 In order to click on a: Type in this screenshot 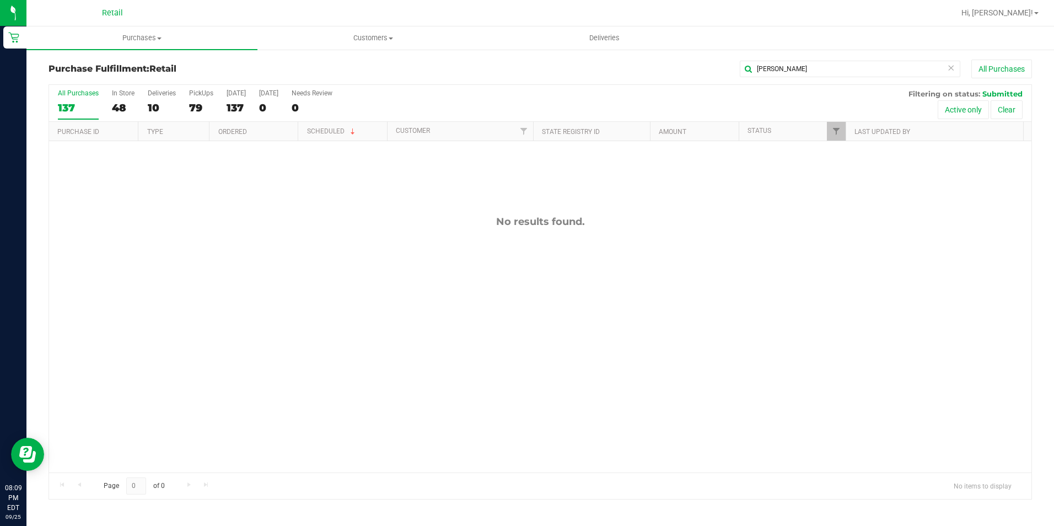, I will do `click(155, 132)`.